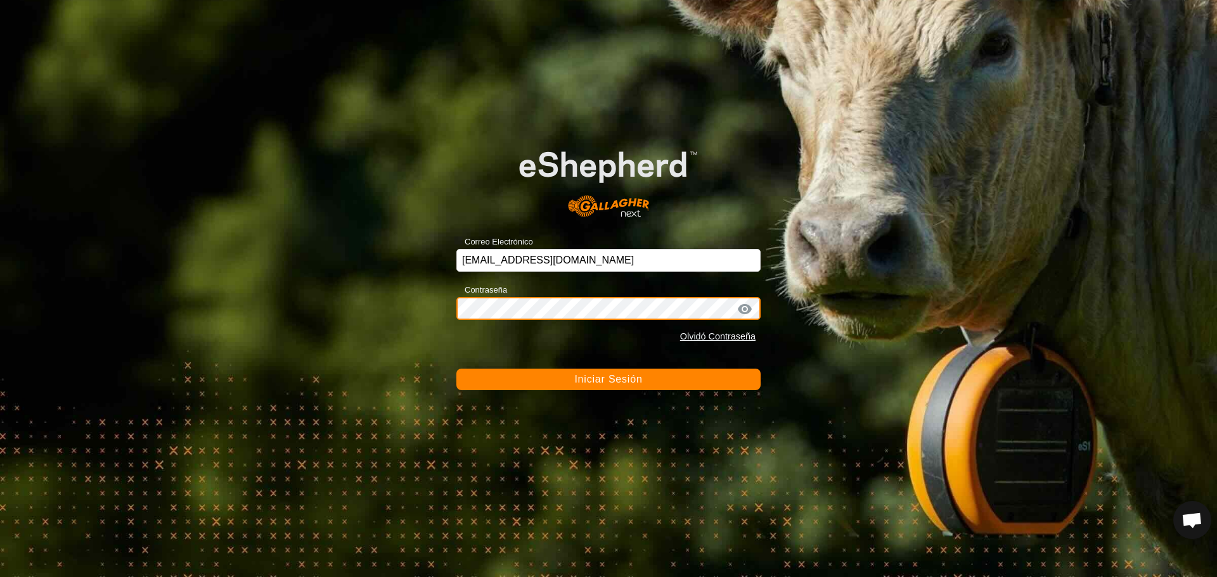  What do you see at coordinates (1192, 520) in the screenshot?
I see `div: Chat abierto` at bounding box center [1192, 520].